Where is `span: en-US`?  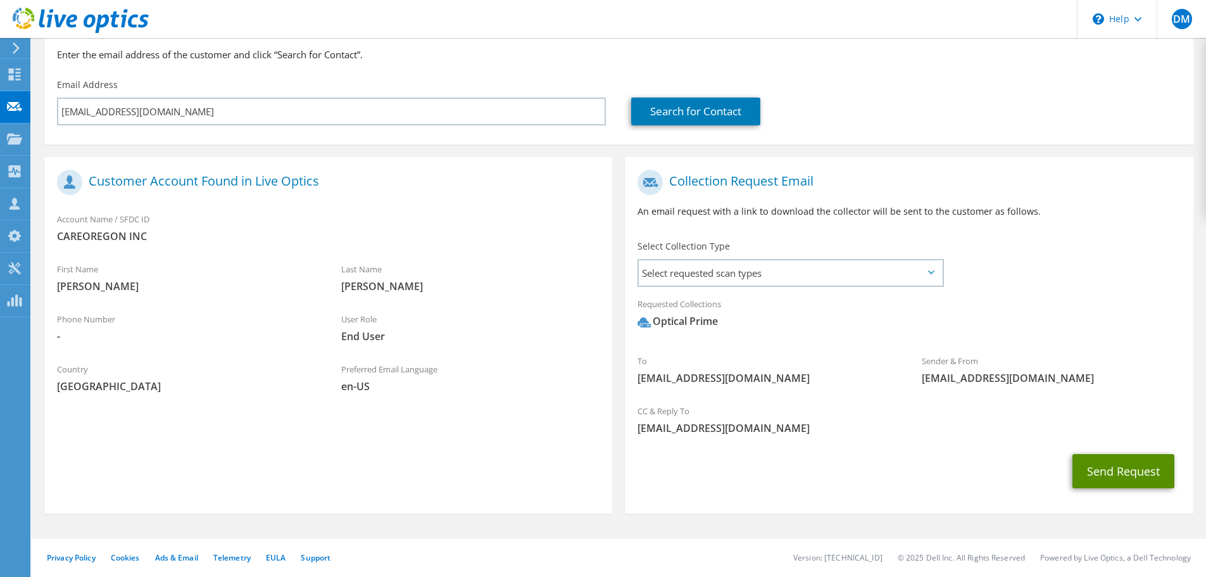
span: en-US is located at coordinates (470, 386).